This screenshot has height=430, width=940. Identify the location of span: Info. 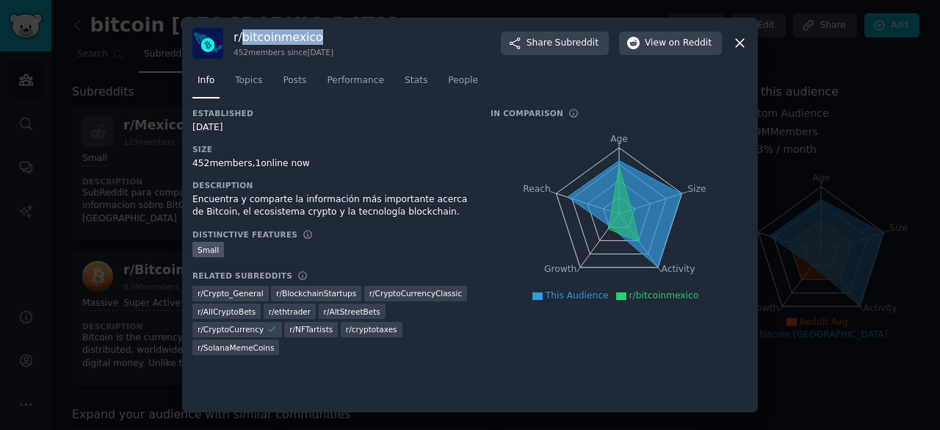
(206, 81).